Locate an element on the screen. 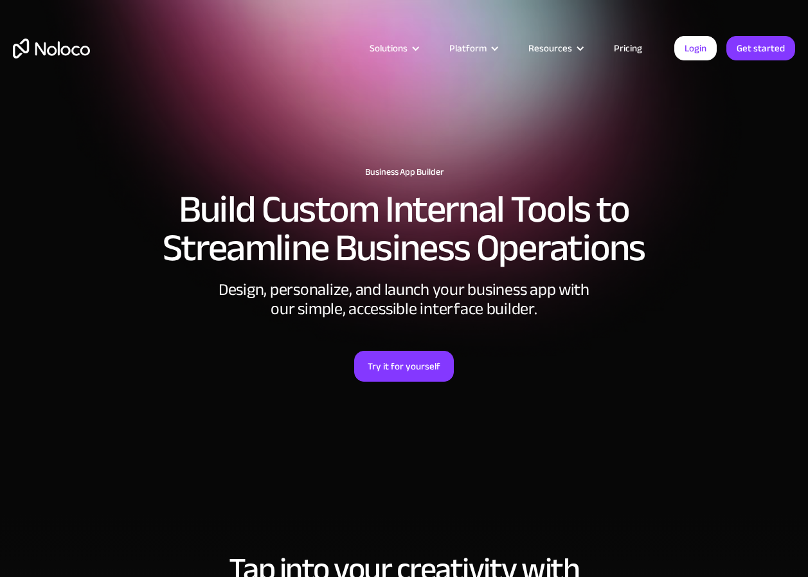  a: Try it for yourself is located at coordinates (404, 366).